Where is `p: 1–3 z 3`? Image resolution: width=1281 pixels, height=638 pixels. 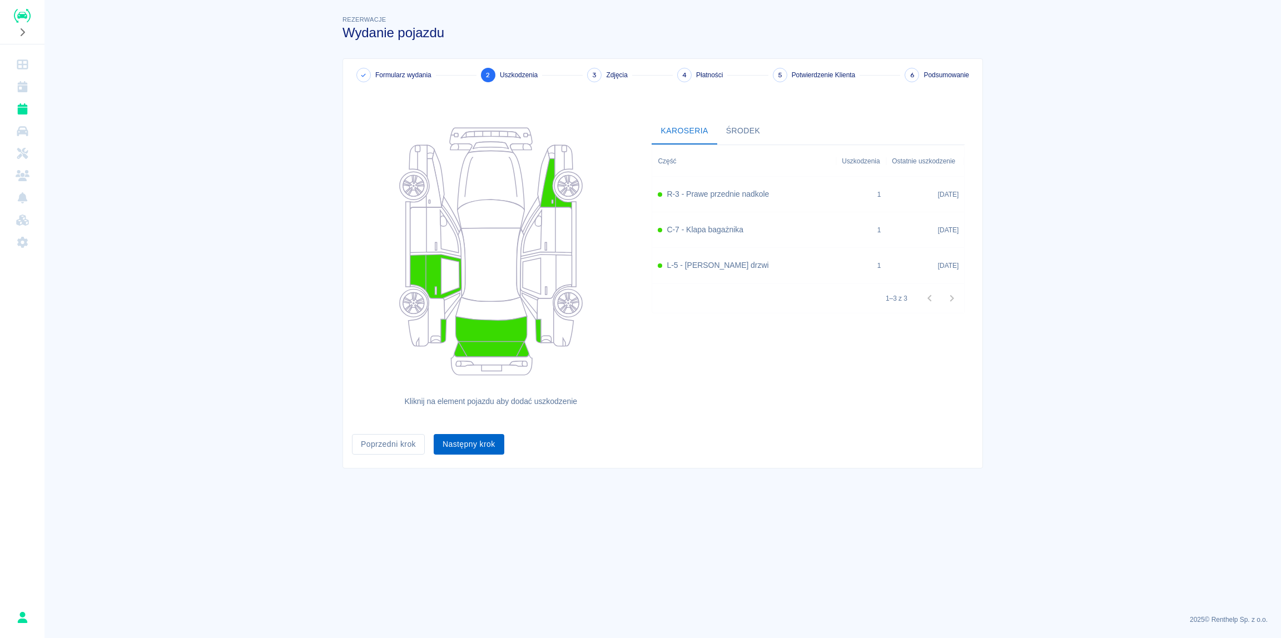 p: 1–3 z 3 is located at coordinates (896, 299).